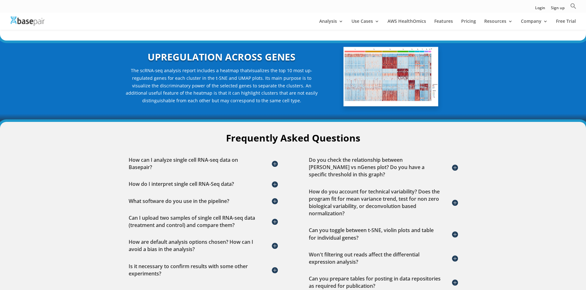  Describe the element at coordinates (383, 258) in the screenshot. I see `h5: Won't filtering out reads affect the differential expression analysis?` at that location.